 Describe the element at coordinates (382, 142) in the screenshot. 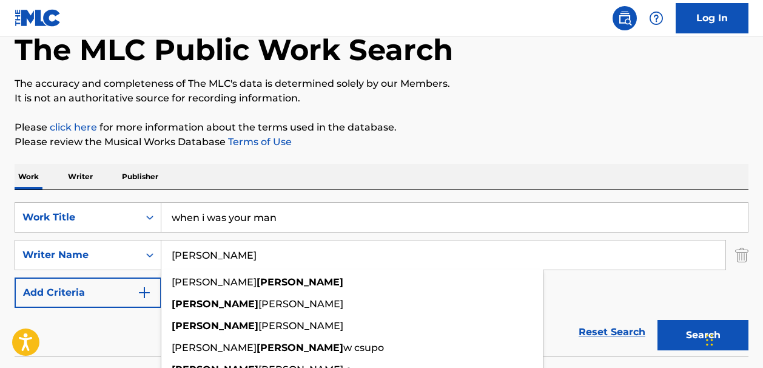

I see `p: Please review the Musical Works Database` at that location.